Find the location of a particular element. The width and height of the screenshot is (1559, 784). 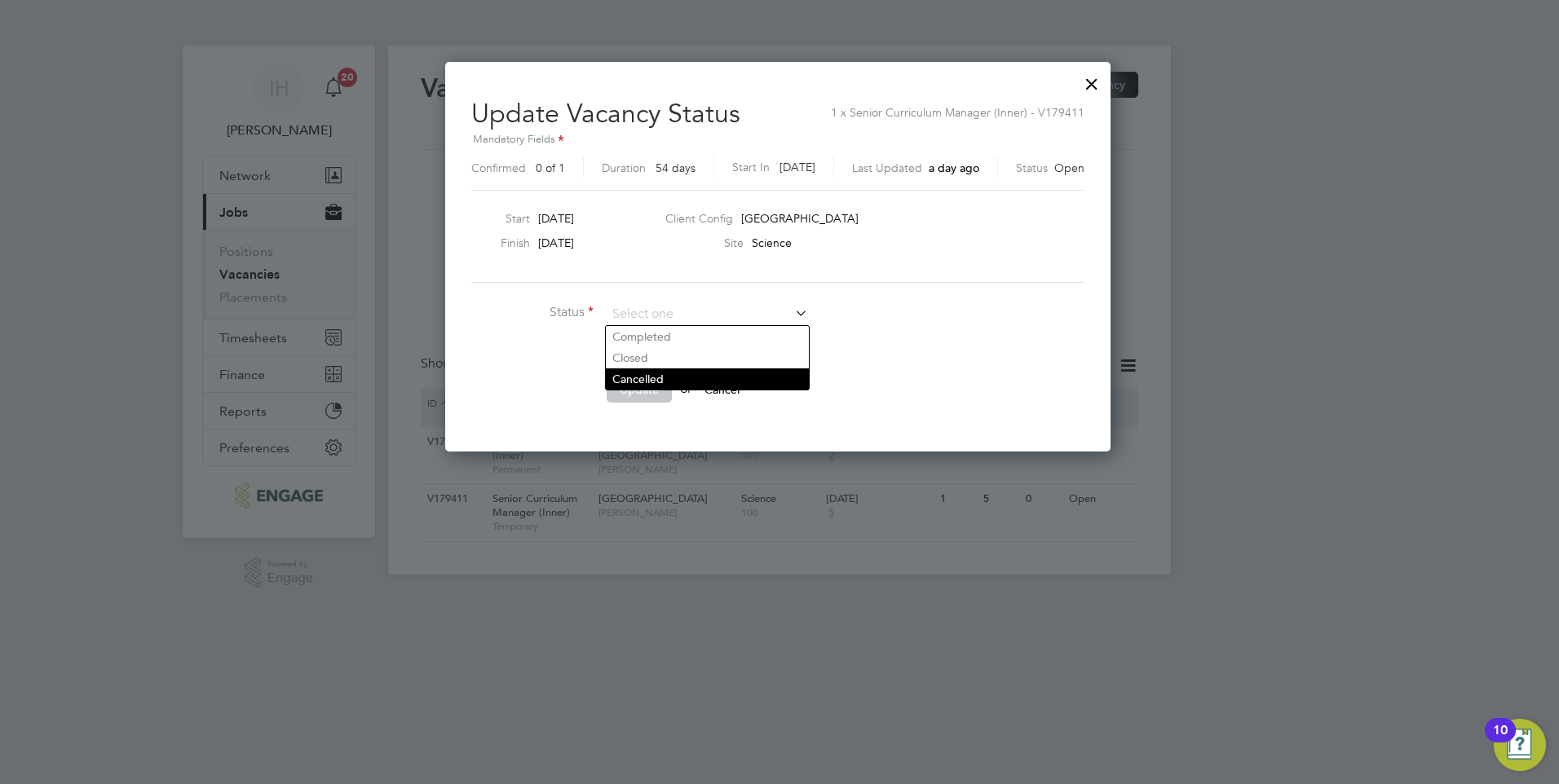

h2: Update Vacancy Status is located at coordinates (778, 134).